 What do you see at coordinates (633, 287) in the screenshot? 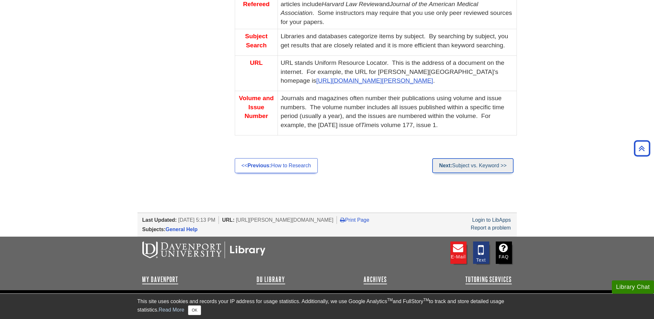
I see `button: Library Chat` at bounding box center [633, 287].